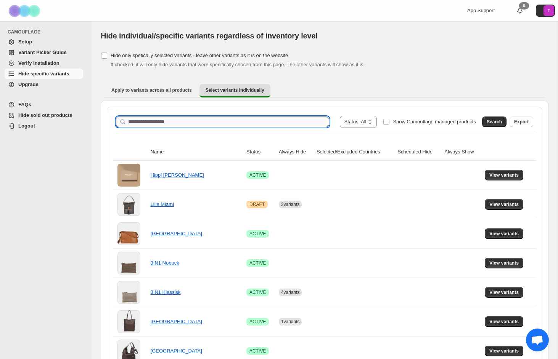 Image resolution: width=558 pixels, height=359 pixels. What do you see at coordinates (548, 11) in the screenshot?
I see `span: Avatar with initials T` at bounding box center [548, 11].